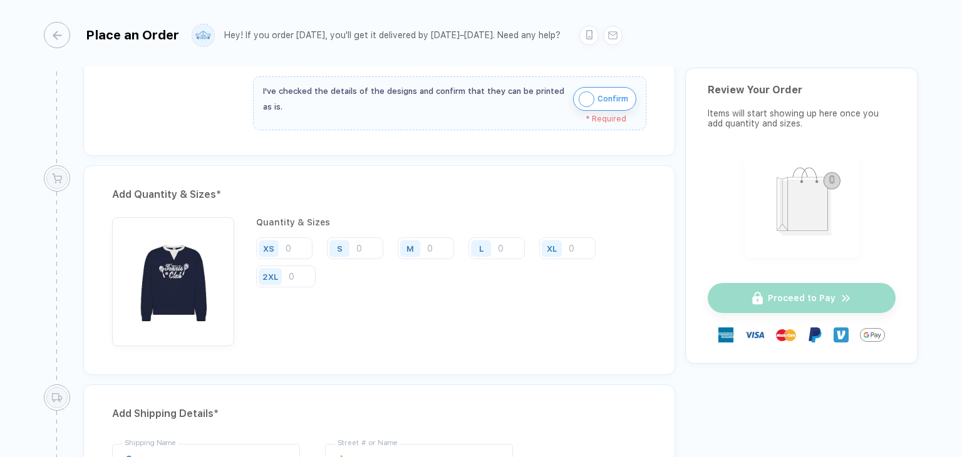 The height and width of the screenshot is (457, 962). Describe the element at coordinates (612, 99) in the screenshot. I see `span: Confirm` at that location.